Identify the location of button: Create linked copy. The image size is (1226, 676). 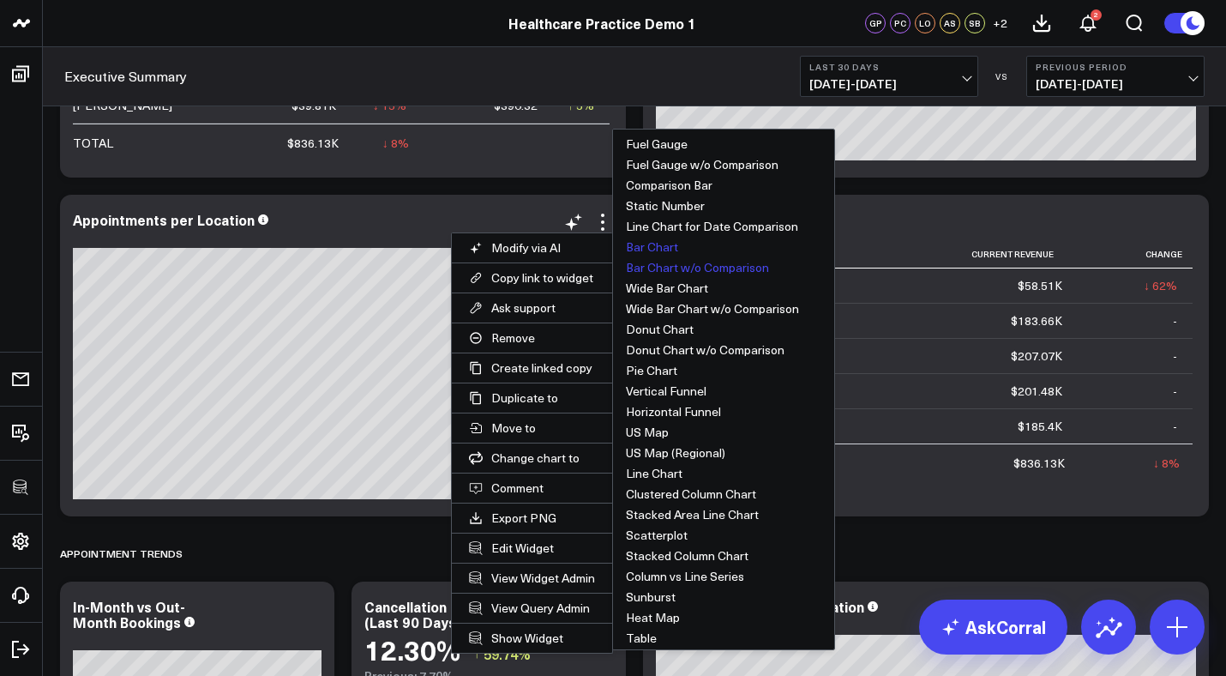
(532, 368).